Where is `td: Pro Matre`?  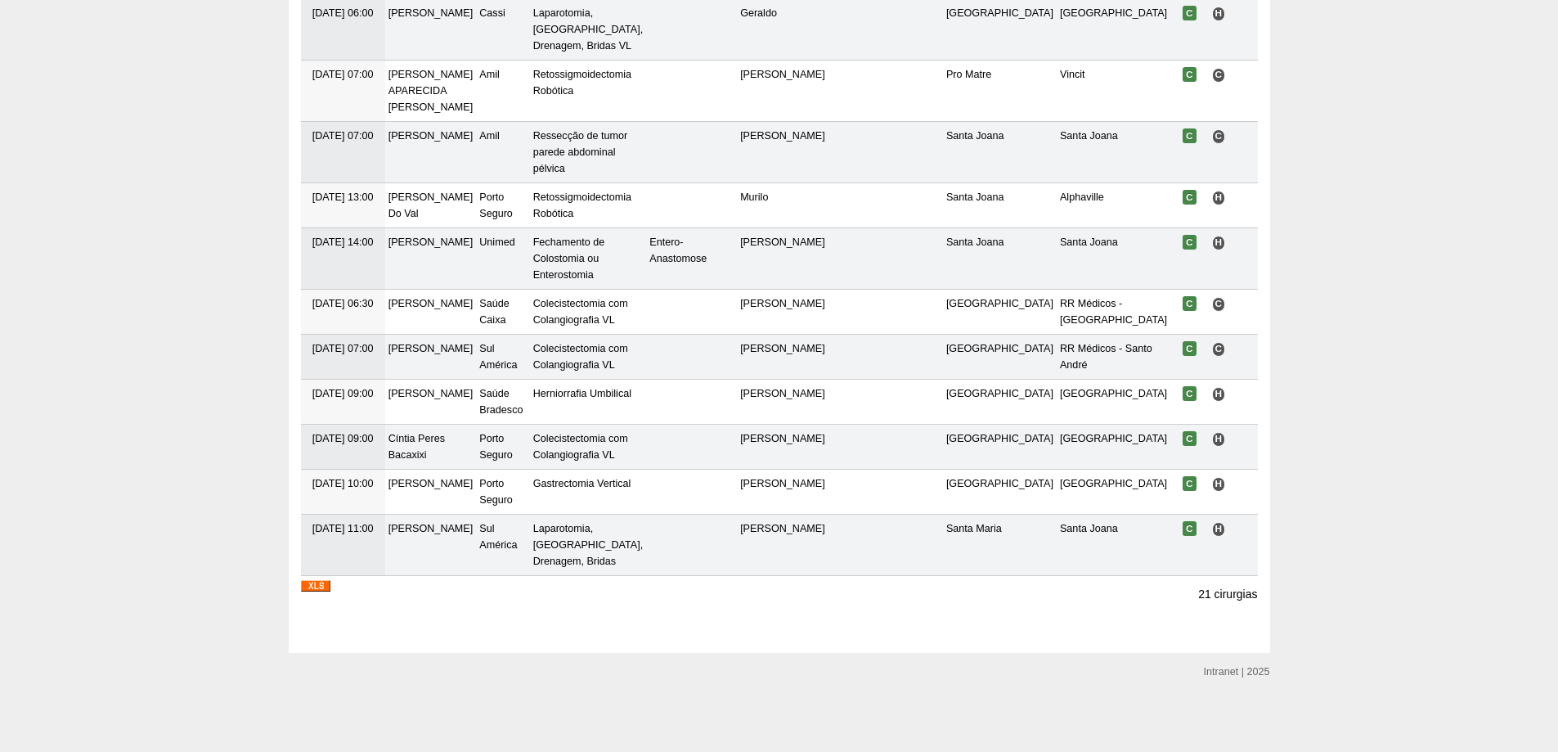 td: Pro Matre is located at coordinates (999, 91).